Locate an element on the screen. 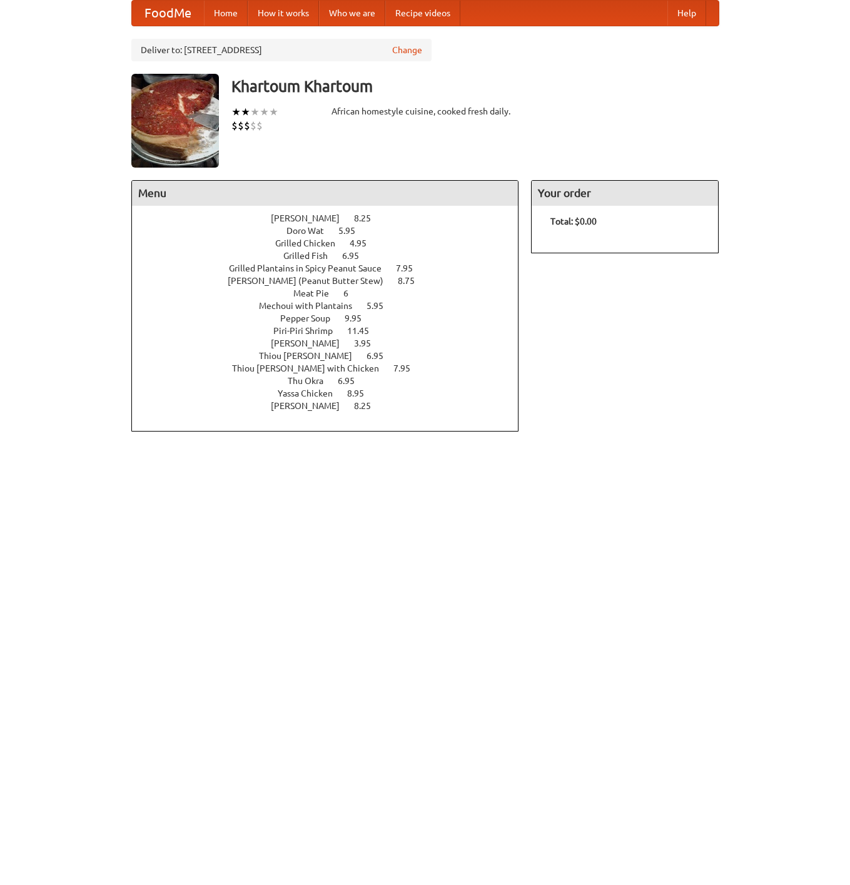 The image size is (850, 885). span: 9.95 is located at coordinates (359, 319).